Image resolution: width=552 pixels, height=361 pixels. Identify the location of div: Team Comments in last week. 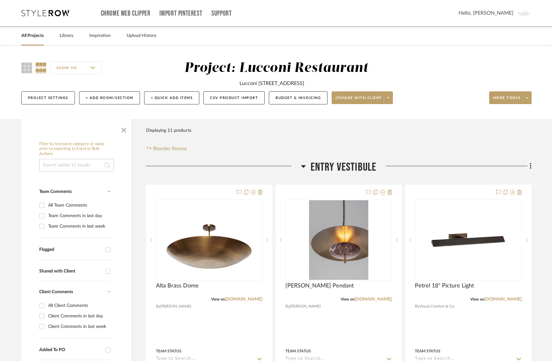
(79, 227).